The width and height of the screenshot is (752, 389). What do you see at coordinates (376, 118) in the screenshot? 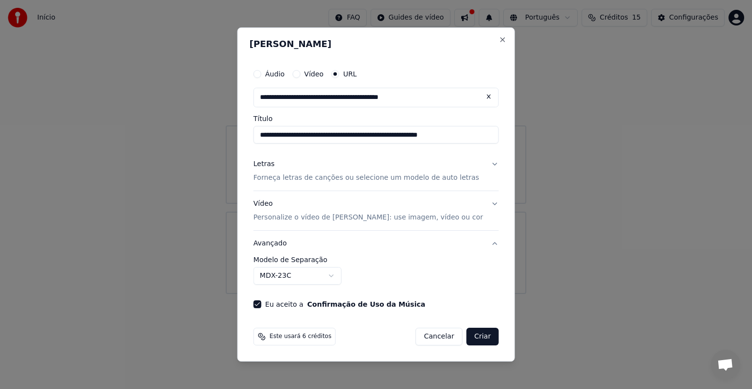
I see `label: Título` at bounding box center [376, 118].